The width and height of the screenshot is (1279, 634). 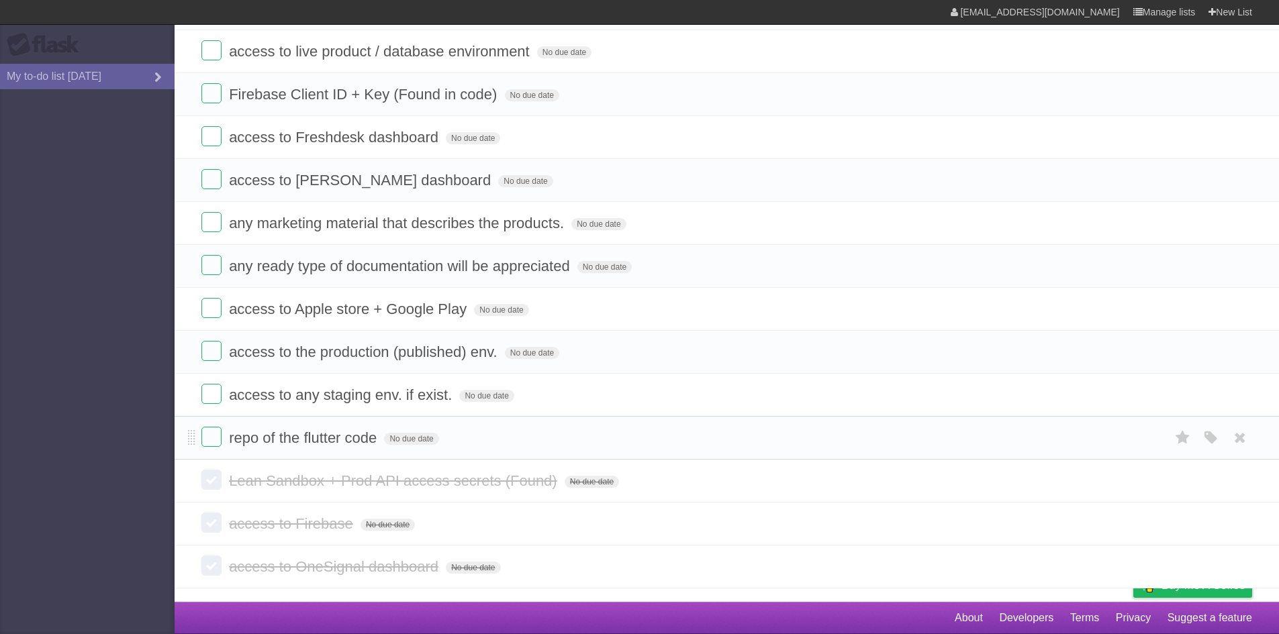 I want to click on span: Firebase Client ID + Key (Found in code), so click(x=365, y=94).